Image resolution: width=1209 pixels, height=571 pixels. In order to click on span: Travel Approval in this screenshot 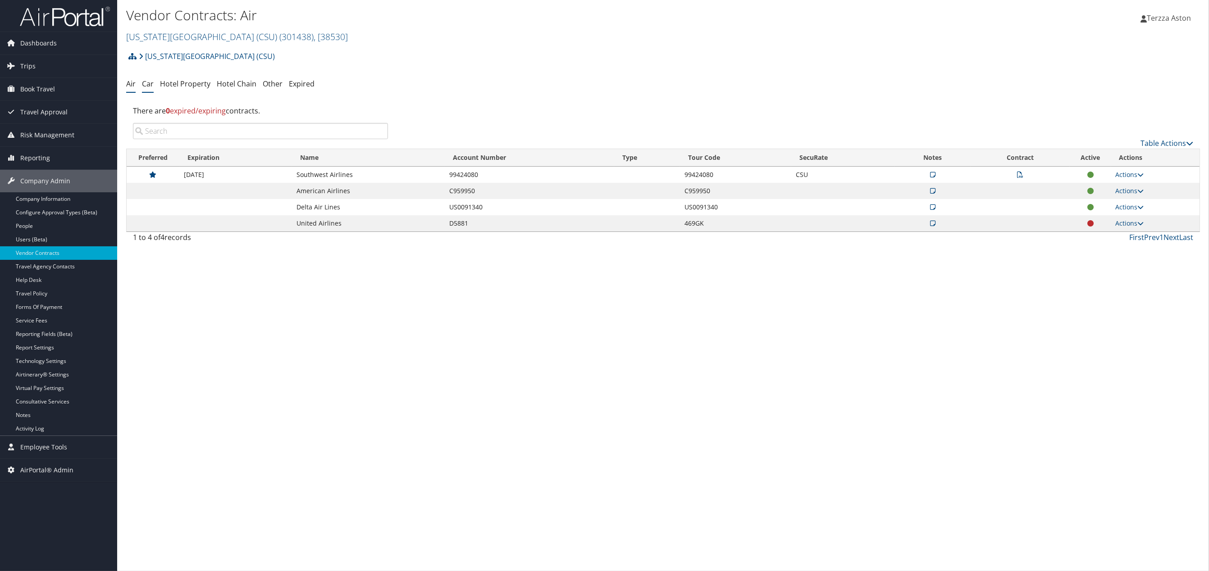, I will do `click(44, 112)`.